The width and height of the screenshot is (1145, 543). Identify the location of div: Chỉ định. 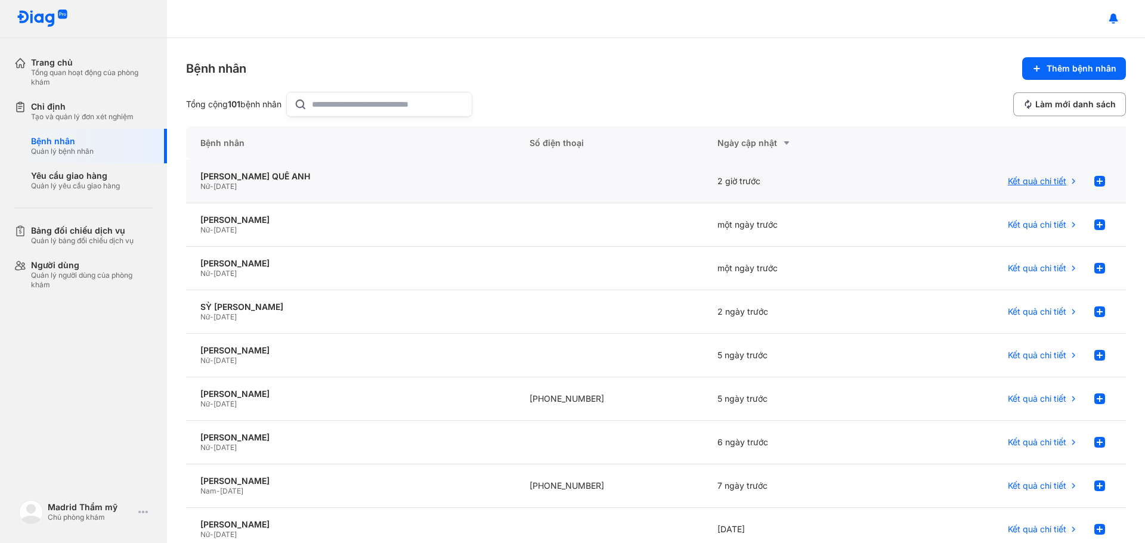
(82, 107).